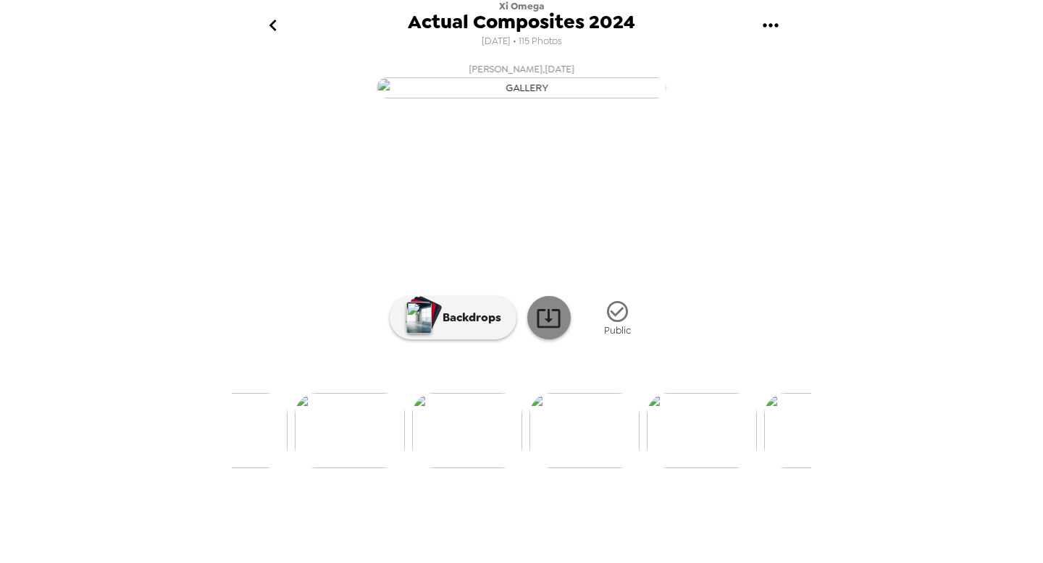  Describe the element at coordinates (521, 22) in the screenshot. I see `span: Actual Composites 2024` at that location.